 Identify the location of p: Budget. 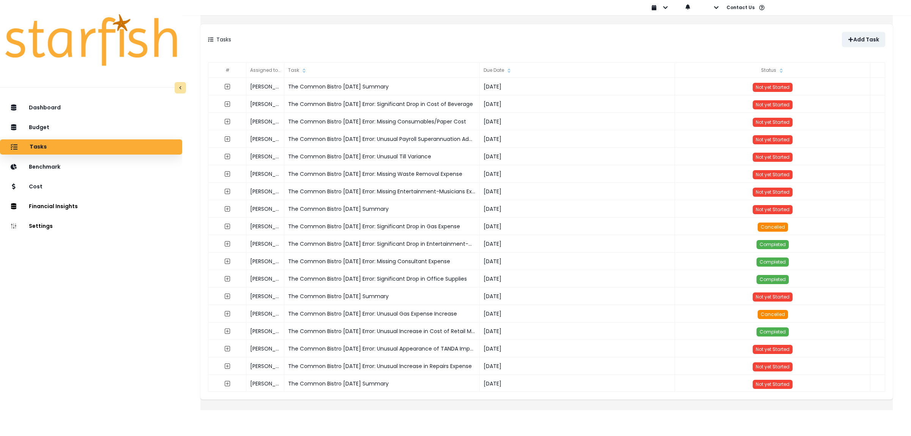
(39, 127).